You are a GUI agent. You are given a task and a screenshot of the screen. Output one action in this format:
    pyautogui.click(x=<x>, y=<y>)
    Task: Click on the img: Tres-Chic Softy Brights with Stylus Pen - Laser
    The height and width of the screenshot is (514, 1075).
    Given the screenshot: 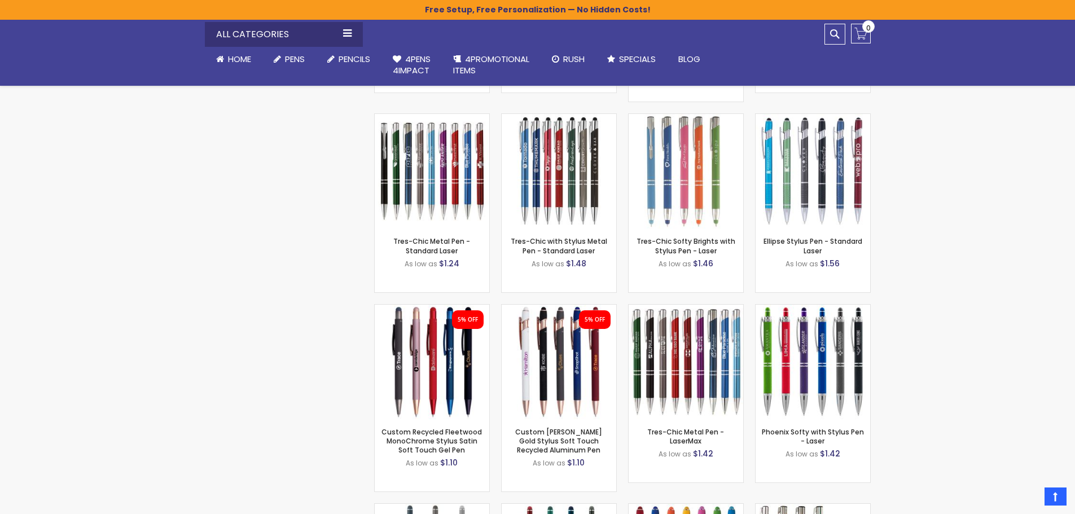 What is the action you would take?
    pyautogui.click(x=686, y=171)
    